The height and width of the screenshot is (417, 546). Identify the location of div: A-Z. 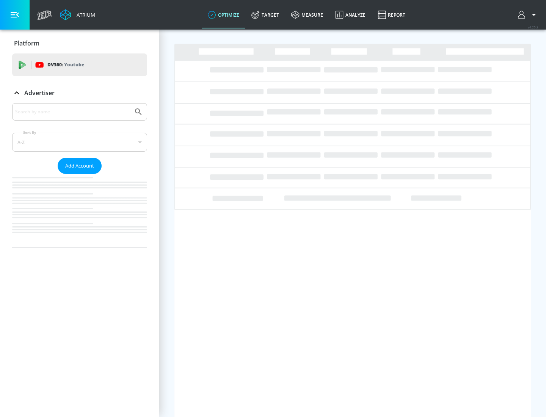
(80, 142).